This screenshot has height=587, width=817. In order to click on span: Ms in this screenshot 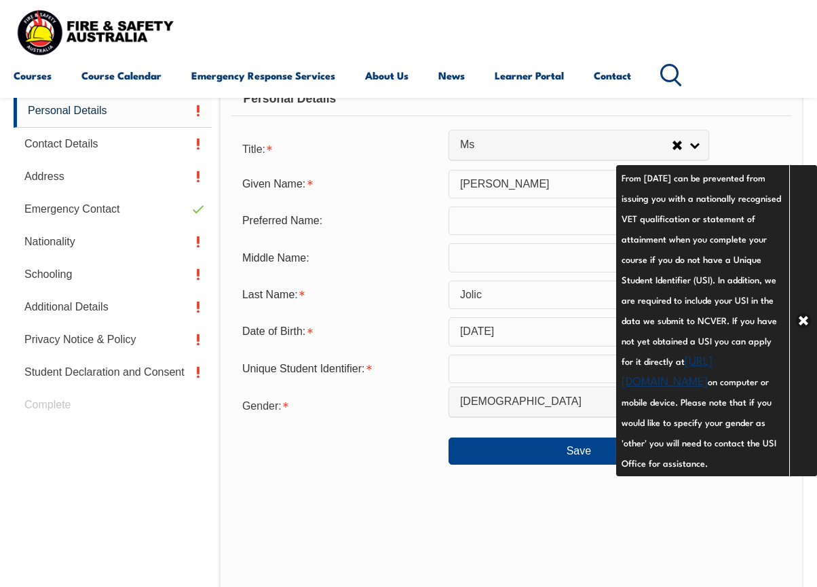, I will do `click(566, 145)`.